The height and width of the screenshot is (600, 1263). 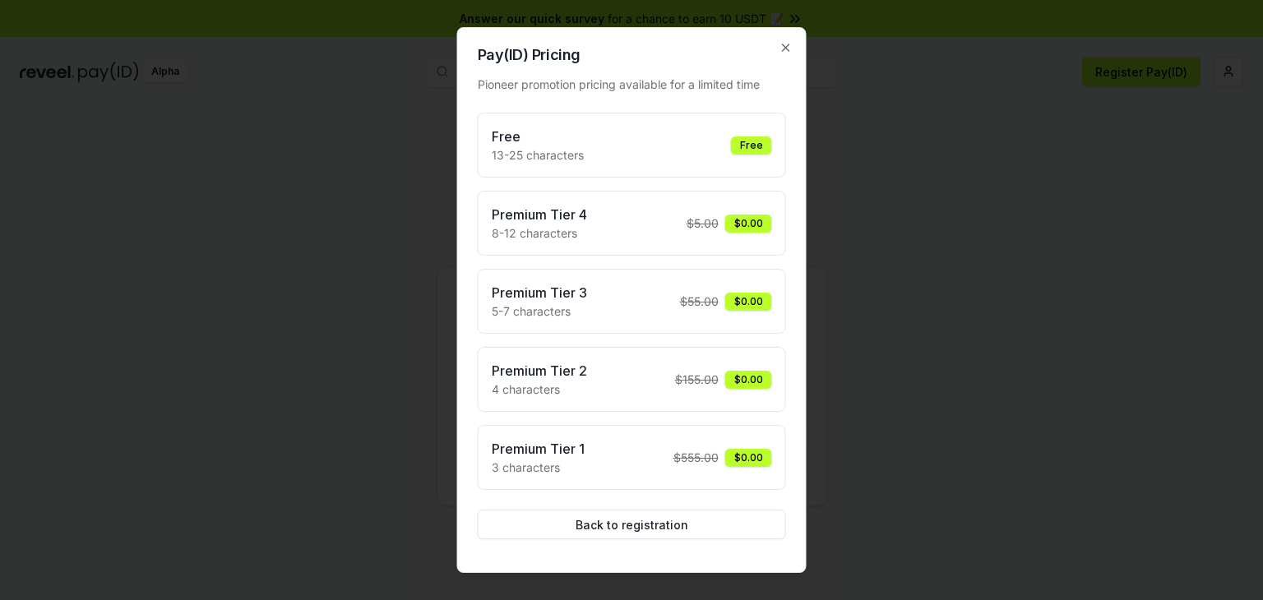 I want to click on button: Back to registration, so click(x=631, y=525).